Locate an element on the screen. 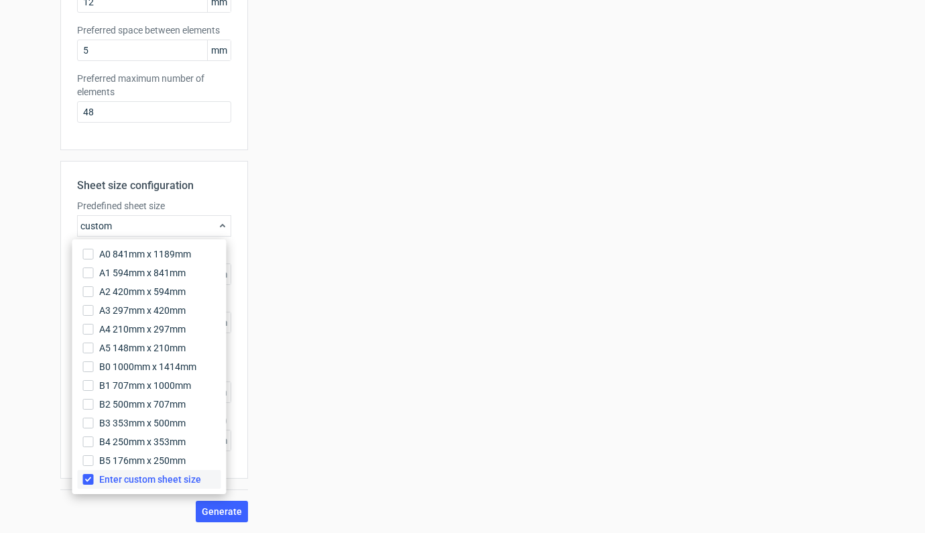  button: Generate is located at coordinates (222, 511).